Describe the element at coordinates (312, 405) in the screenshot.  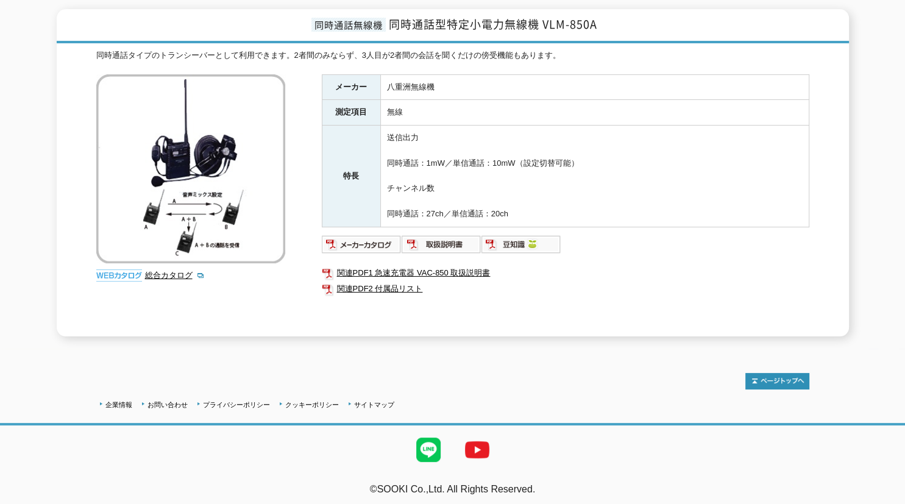
I see `a: クッキーポリシー` at that location.